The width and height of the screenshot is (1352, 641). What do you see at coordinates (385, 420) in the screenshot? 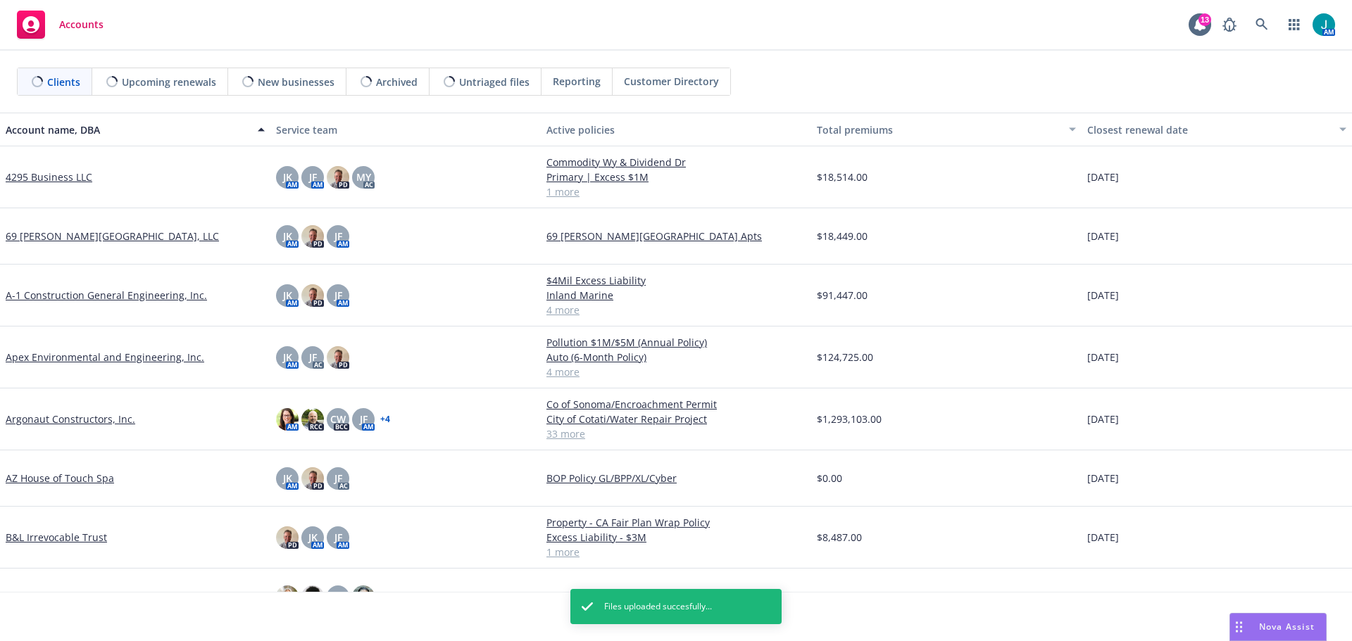
I see `a: + 4` at bounding box center [385, 420].